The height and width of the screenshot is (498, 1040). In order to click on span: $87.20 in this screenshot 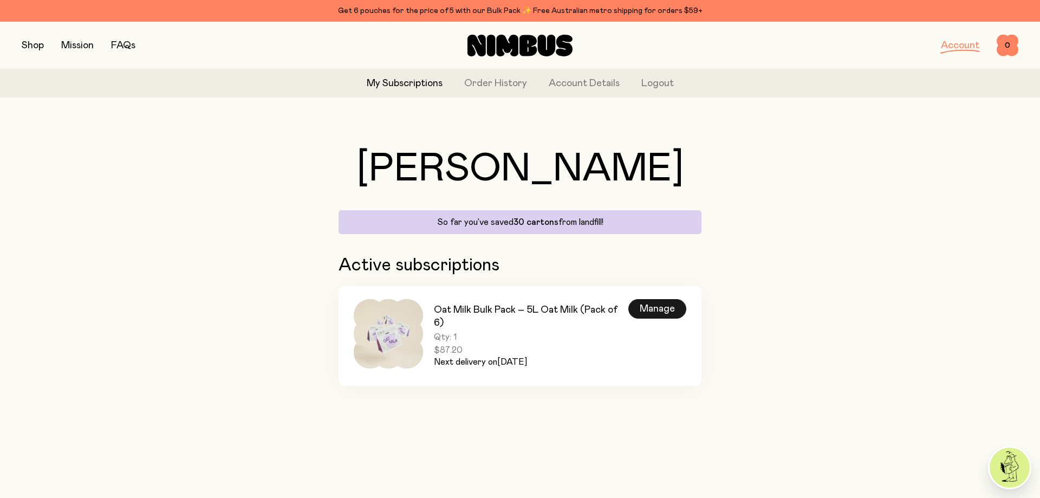, I will do `click(531, 350)`.